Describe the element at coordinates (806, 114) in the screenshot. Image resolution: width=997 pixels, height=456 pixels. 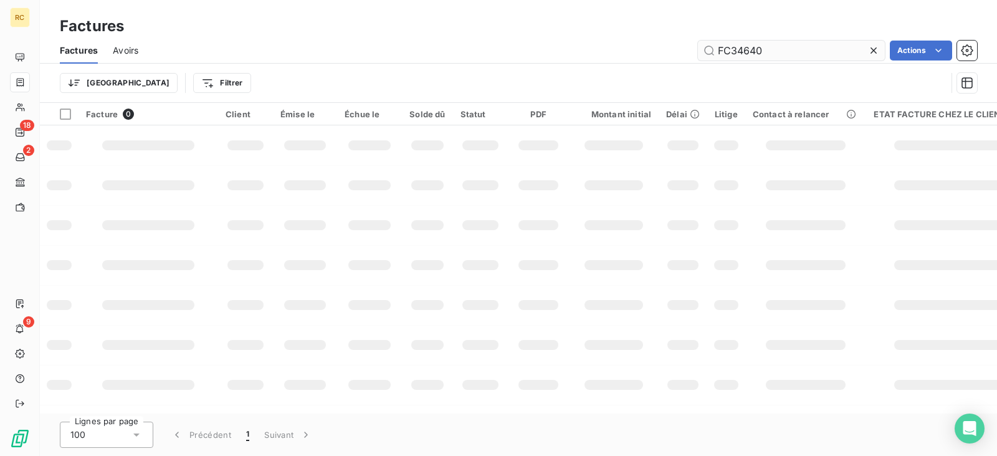
I see `div: Contact à relancer` at that location.